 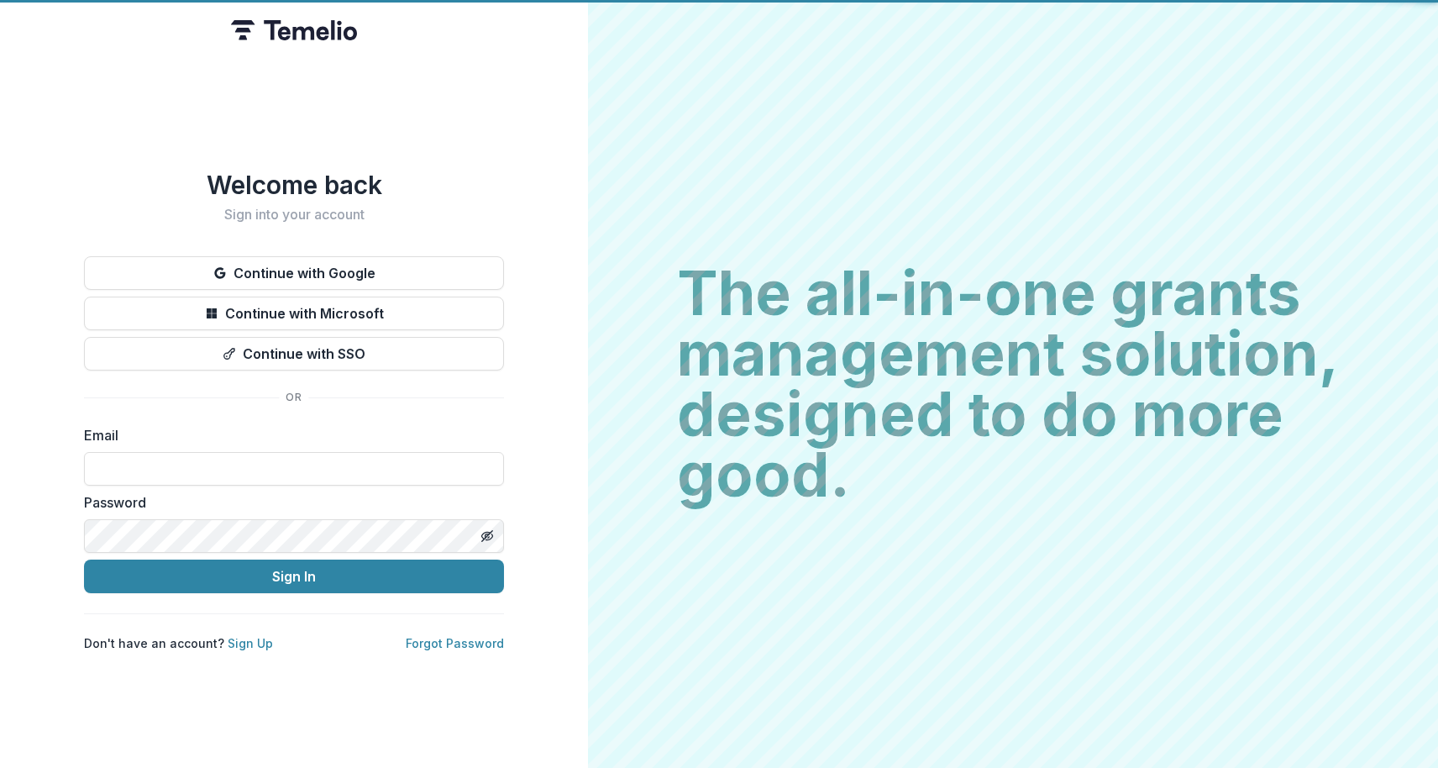 I want to click on a: Forgot Password, so click(x=455, y=643).